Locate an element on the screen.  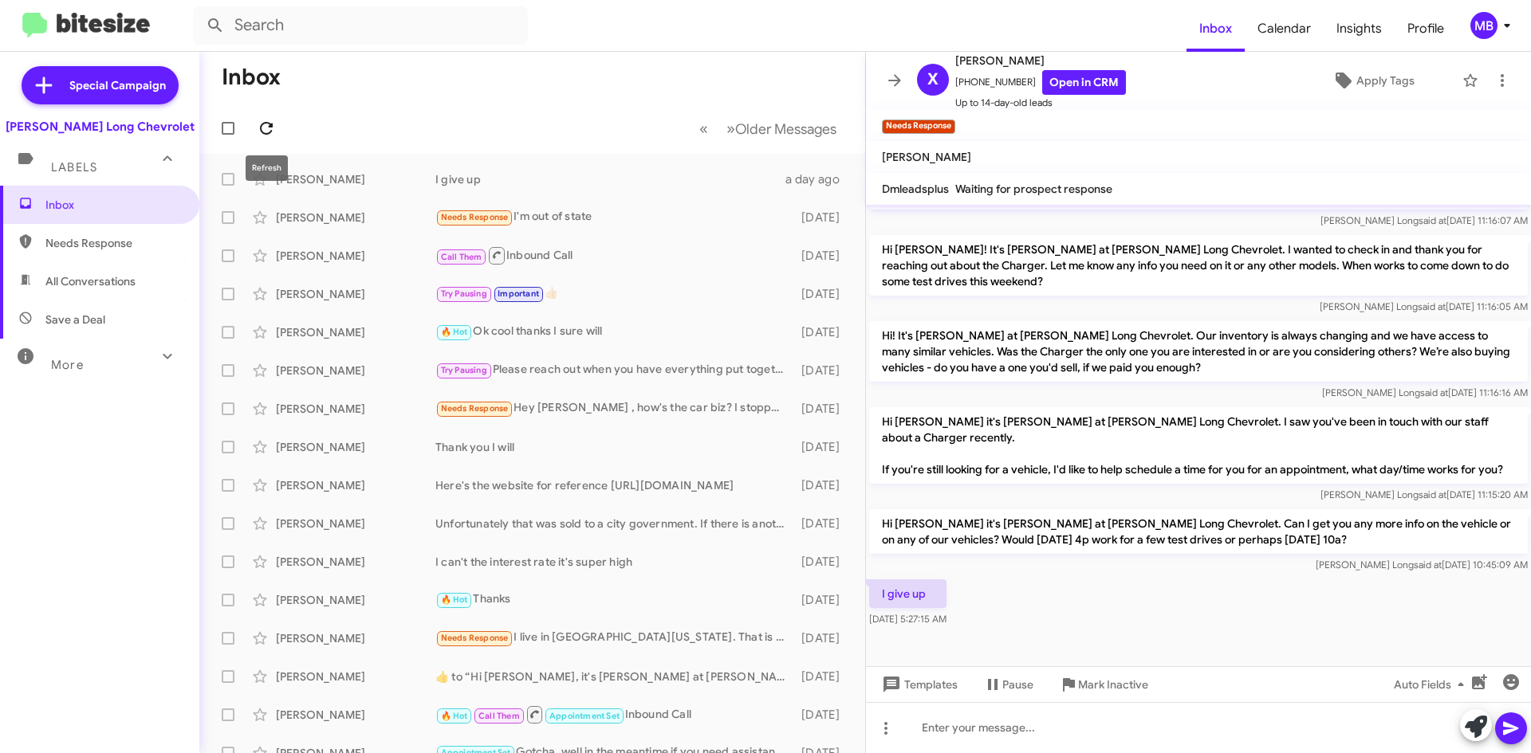
button: Next is located at coordinates (781, 128).